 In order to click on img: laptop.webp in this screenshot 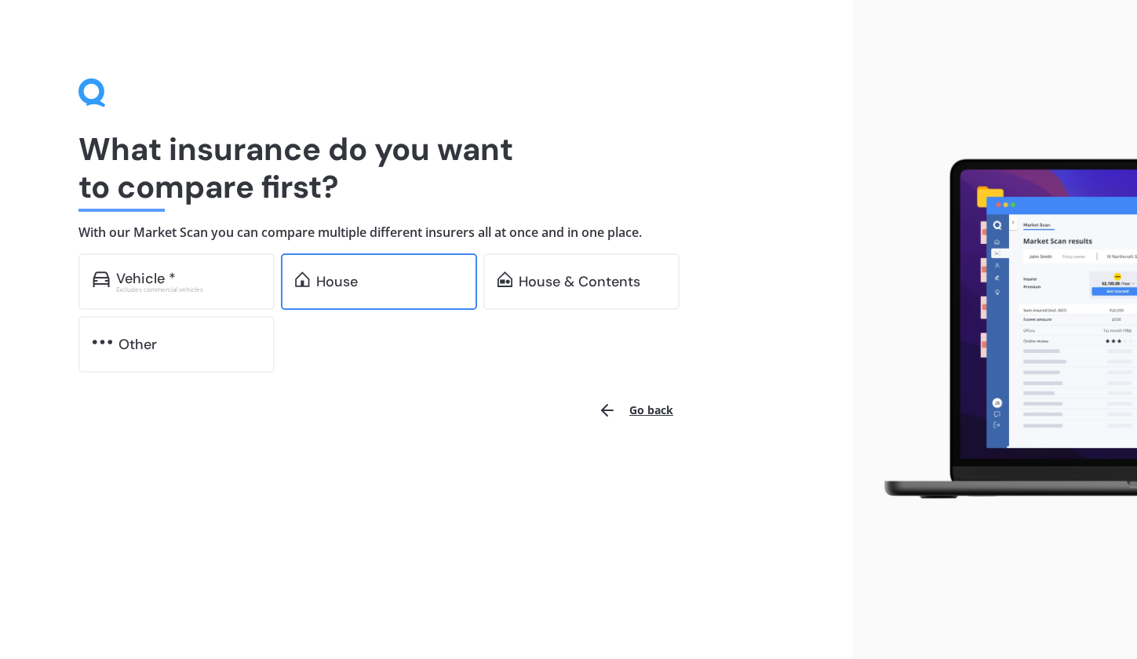, I will do `click(1001, 330)`.